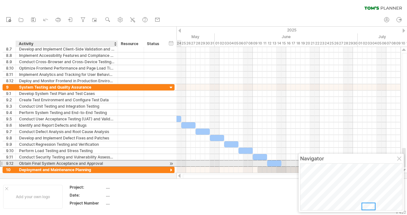 This screenshot has height=215, width=407. Describe the element at coordinates (198, 43) in the screenshot. I see `div: Wednesday, 28 May 2025` at that location.